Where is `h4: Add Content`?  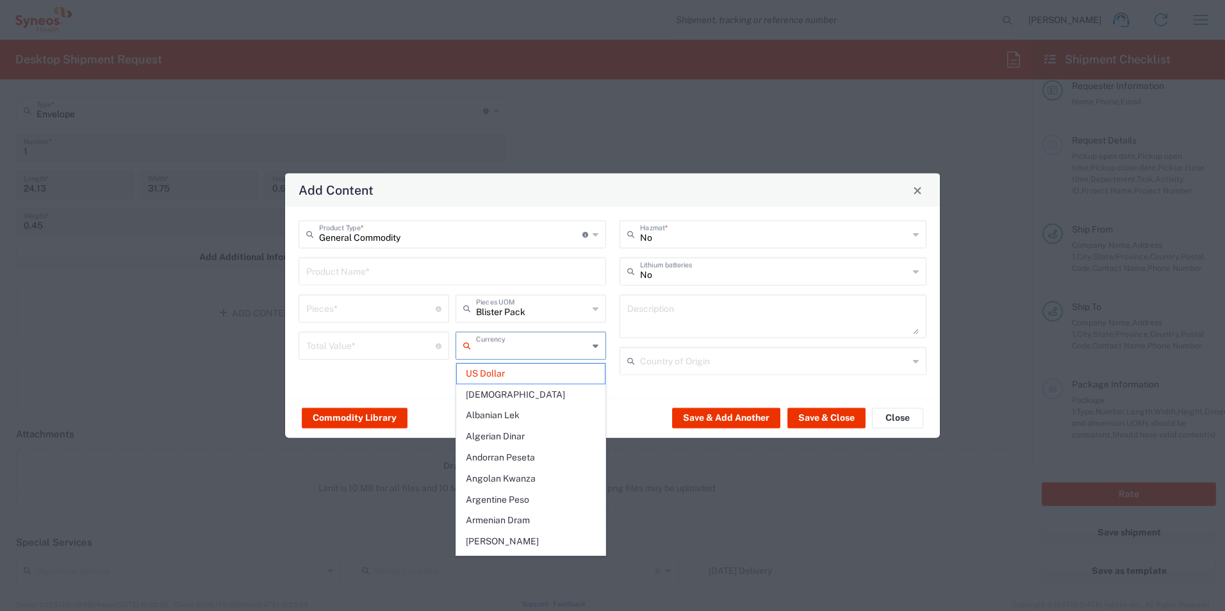
h4: Add Content is located at coordinates (336, 190).